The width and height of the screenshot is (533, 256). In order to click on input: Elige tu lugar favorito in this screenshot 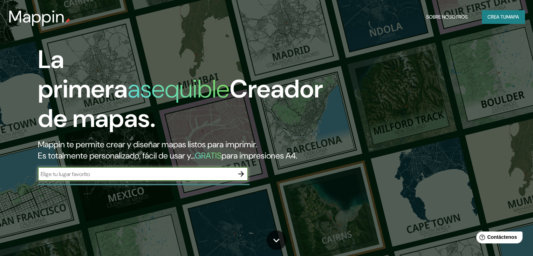, I will do `click(136, 174)`.